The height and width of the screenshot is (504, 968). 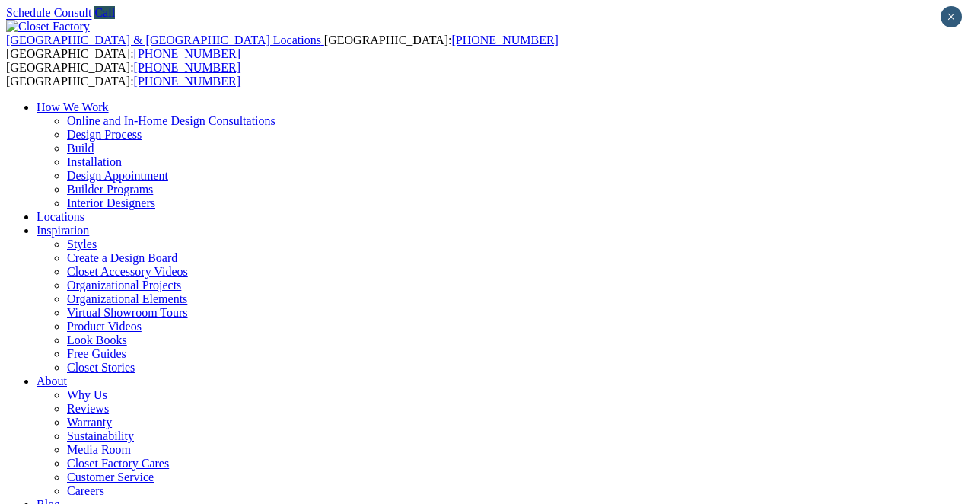 What do you see at coordinates (97, 340) in the screenshot?
I see `a: Look Books` at bounding box center [97, 340].